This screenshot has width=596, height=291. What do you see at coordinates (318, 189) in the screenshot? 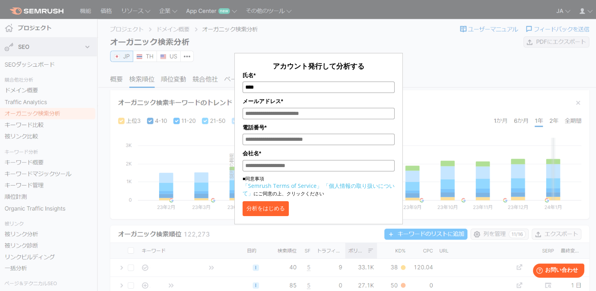
I see `a: 「個人情報の取り扱いについて」` at bounding box center [318, 189].